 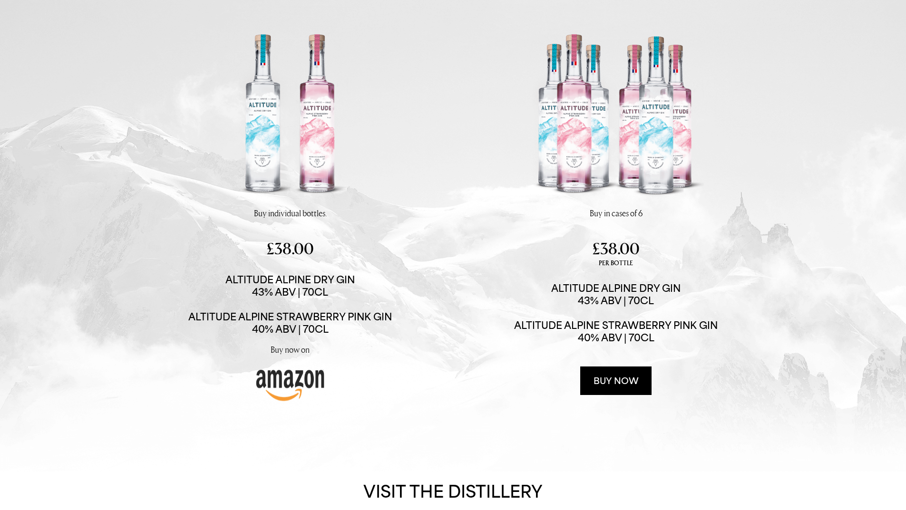 I want to click on span: per bottle, so click(x=616, y=263).